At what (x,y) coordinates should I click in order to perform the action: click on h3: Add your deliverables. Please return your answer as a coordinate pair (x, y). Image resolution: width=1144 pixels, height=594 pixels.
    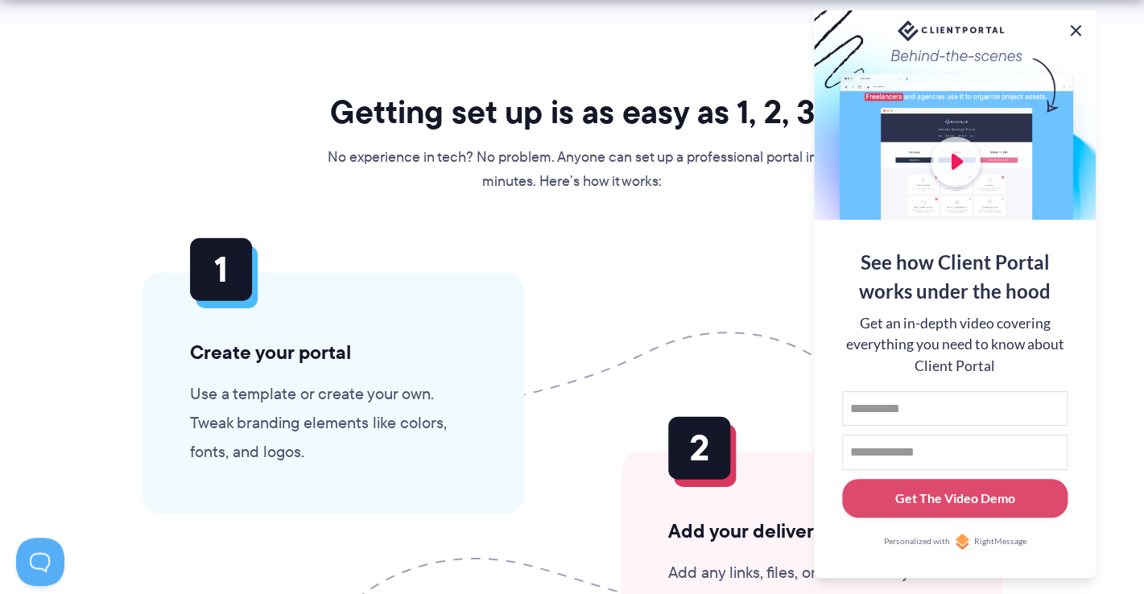
    Looking at the image, I should click on (812, 531).